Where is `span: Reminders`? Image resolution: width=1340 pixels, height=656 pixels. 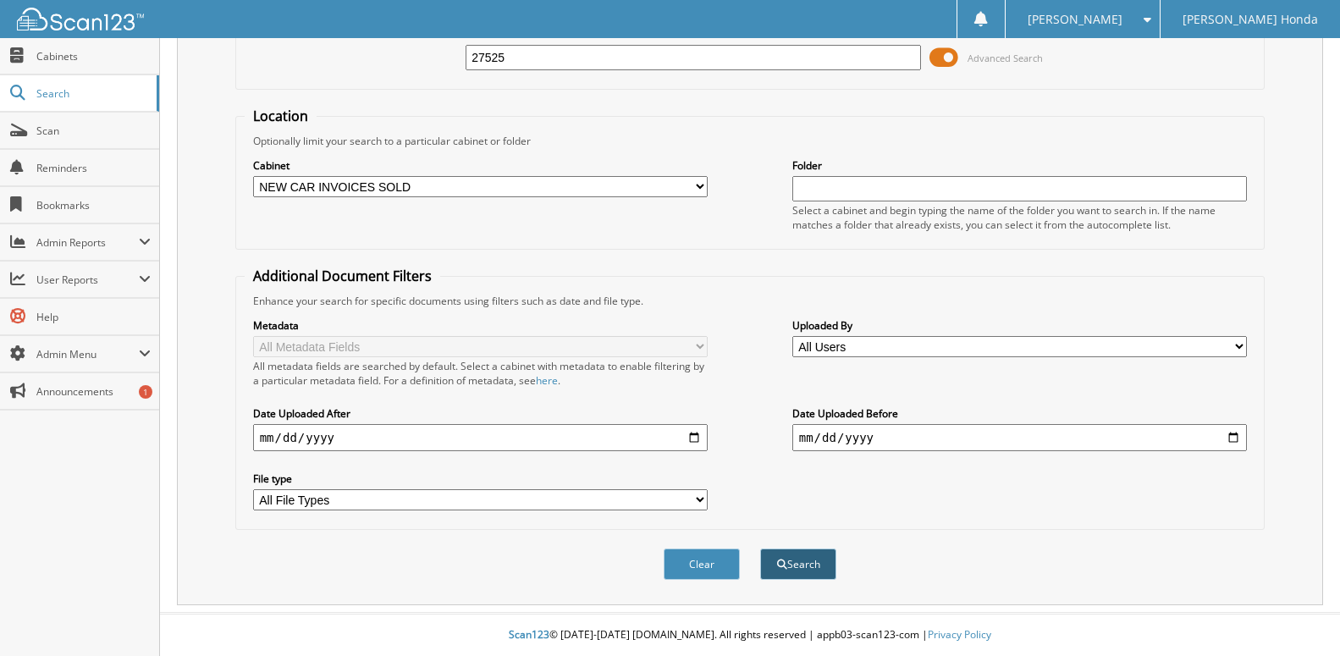 span: Reminders is located at coordinates (93, 168).